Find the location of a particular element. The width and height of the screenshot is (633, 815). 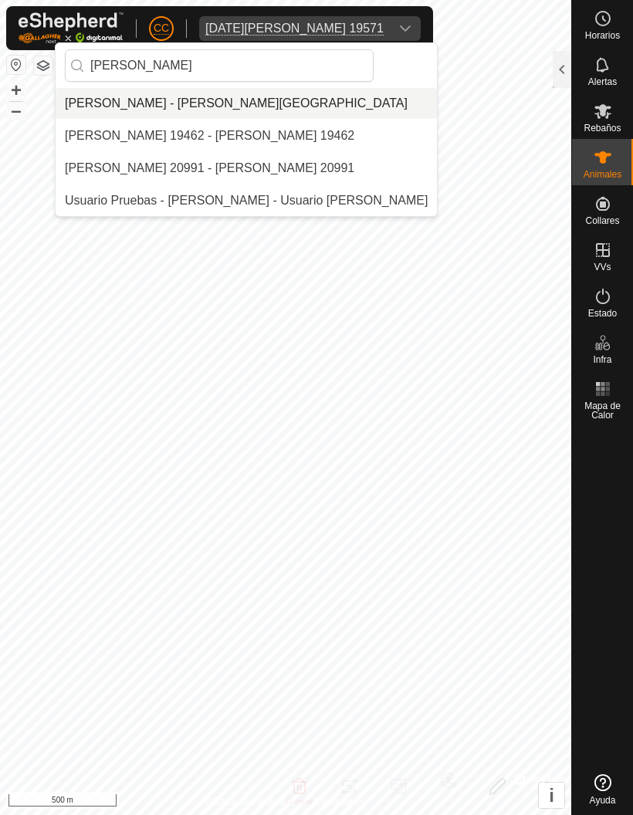

input: Buscar por región, país, empresa o propiedad is located at coordinates (219, 66).